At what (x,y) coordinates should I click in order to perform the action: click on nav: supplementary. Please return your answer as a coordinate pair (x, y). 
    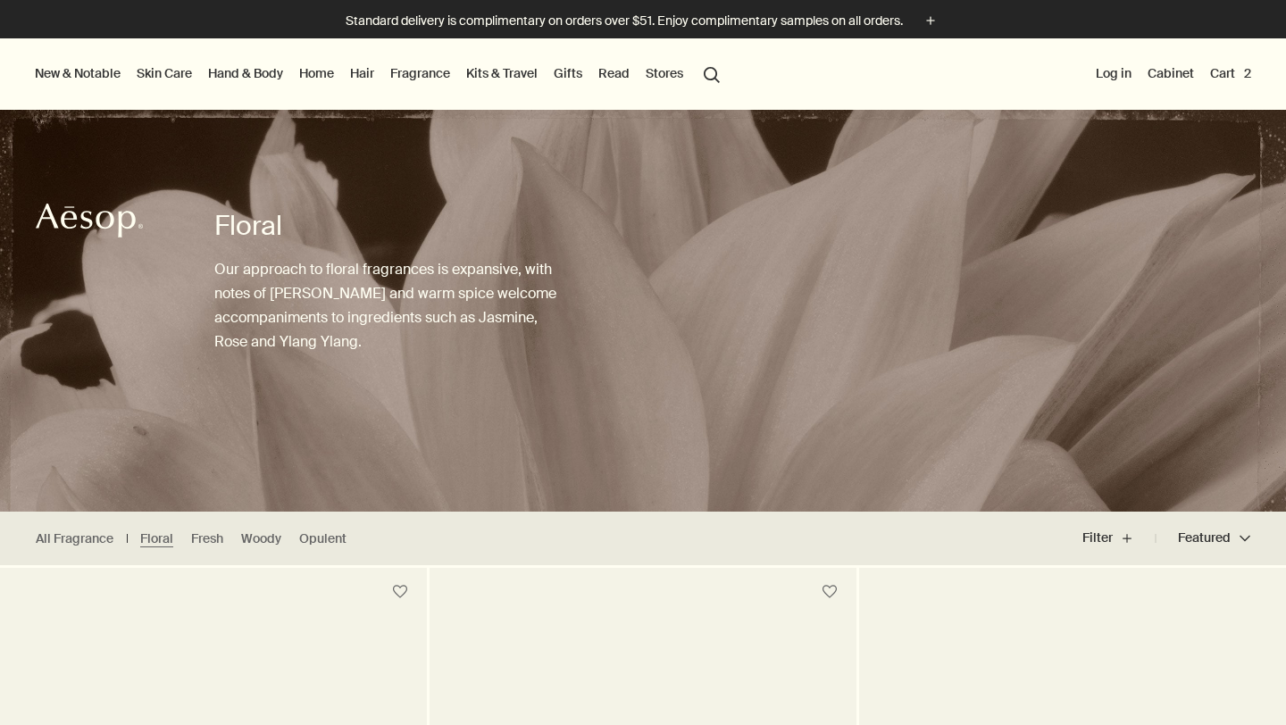
    Looking at the image, I should click on (1173, 74).